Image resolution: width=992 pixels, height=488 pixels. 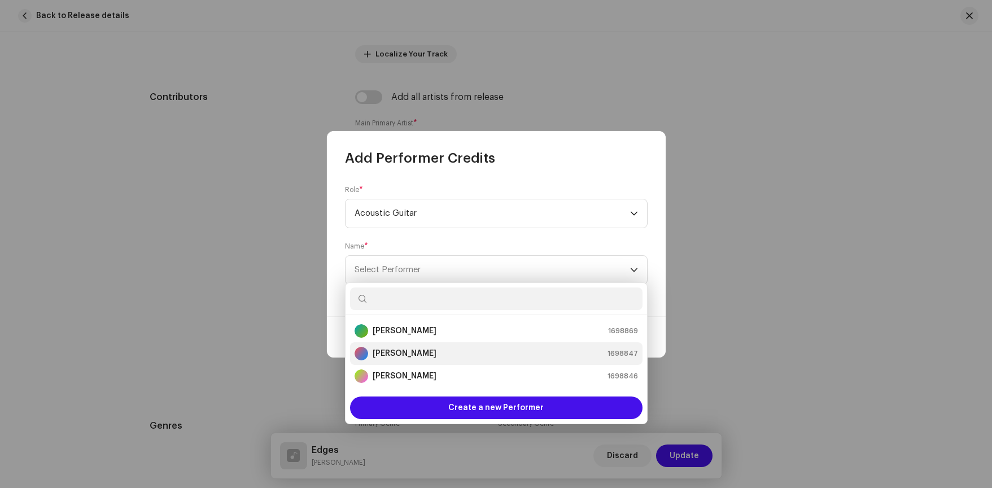 What do you see at coordinates (420, 158) in the screenshot?
I see `span: Add Performer Credits` at bounding box center [420, 158].